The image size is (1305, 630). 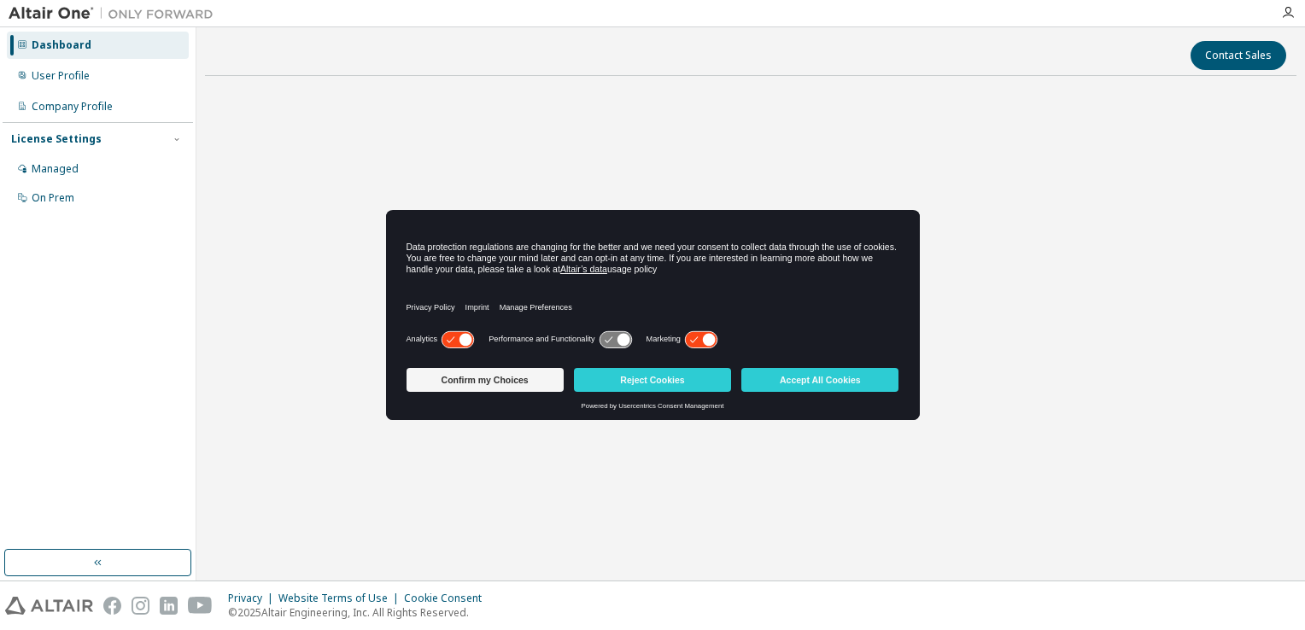 I want to click on div: User Profile, so click(x=61, y=76).